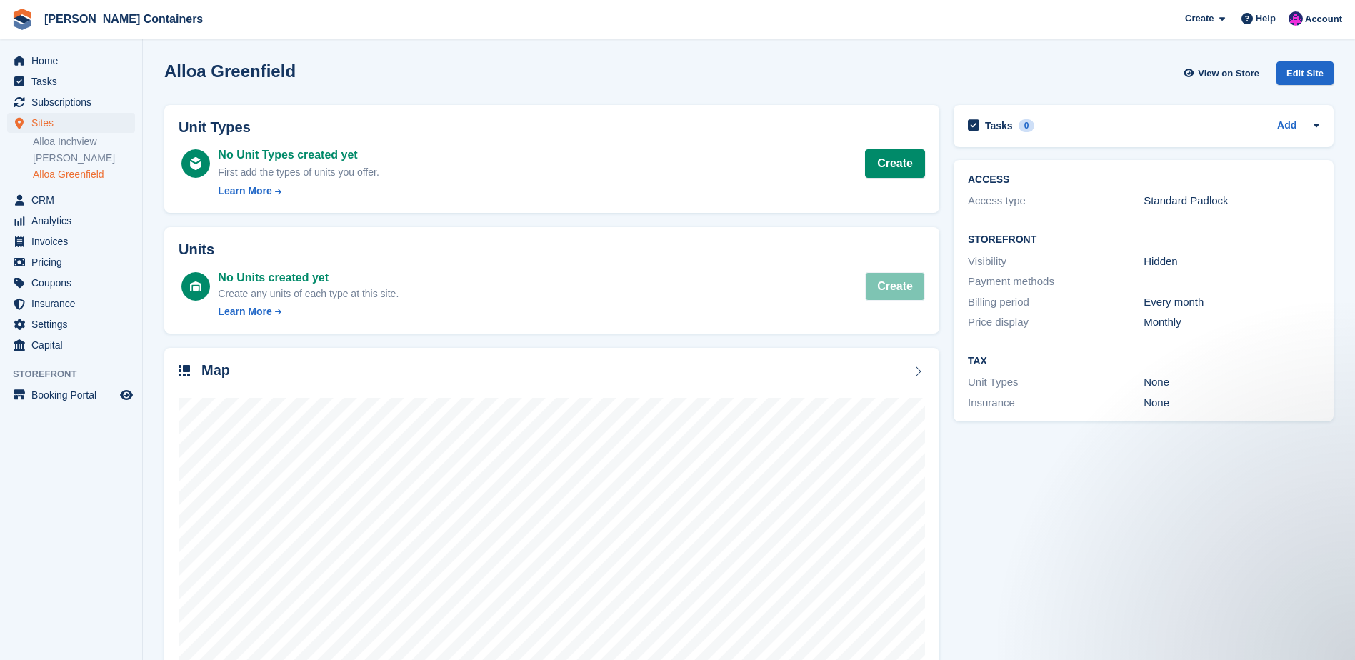 This screenshot has width=1355, height=660. I want to click on div: Unit Types, so click(1056, 382).